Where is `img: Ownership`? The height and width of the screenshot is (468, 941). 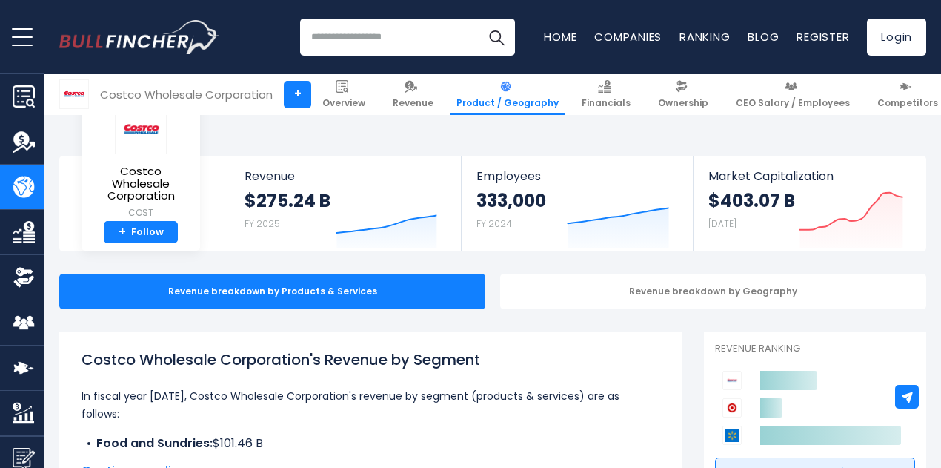 img: Ownership is located at coordinates (24, 277).